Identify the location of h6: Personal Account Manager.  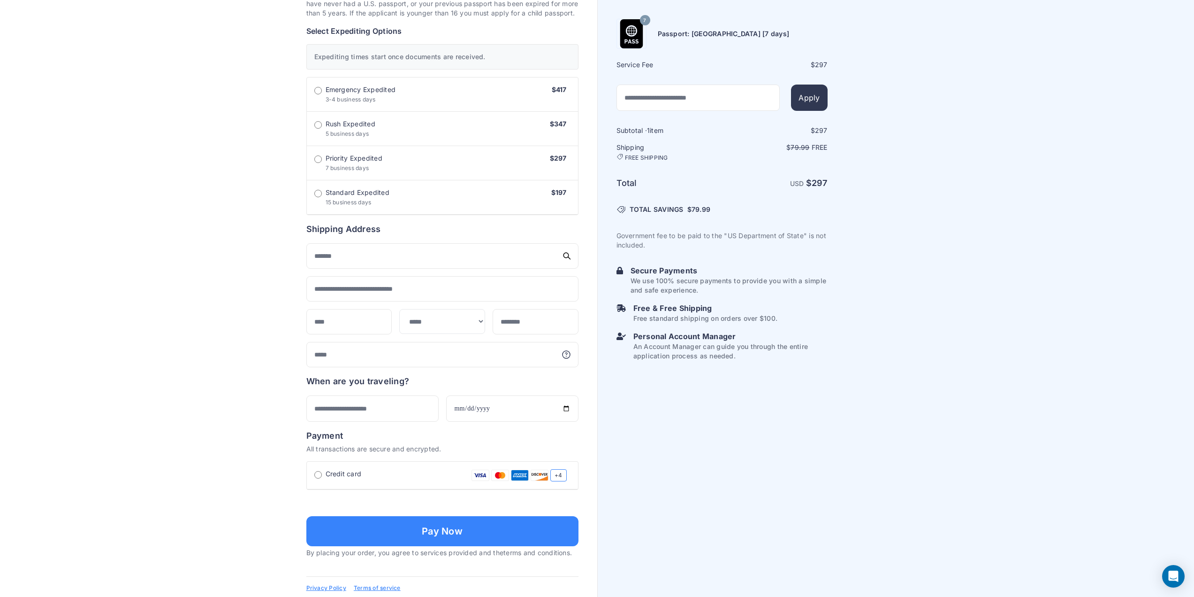
(731, 336).